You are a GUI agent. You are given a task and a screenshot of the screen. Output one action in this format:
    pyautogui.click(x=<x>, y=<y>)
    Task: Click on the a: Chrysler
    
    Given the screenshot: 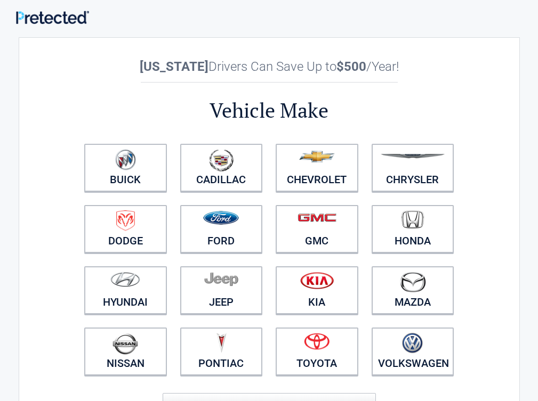 What is the action you would take?
    pyautogui.click(x=413, y=168)
    